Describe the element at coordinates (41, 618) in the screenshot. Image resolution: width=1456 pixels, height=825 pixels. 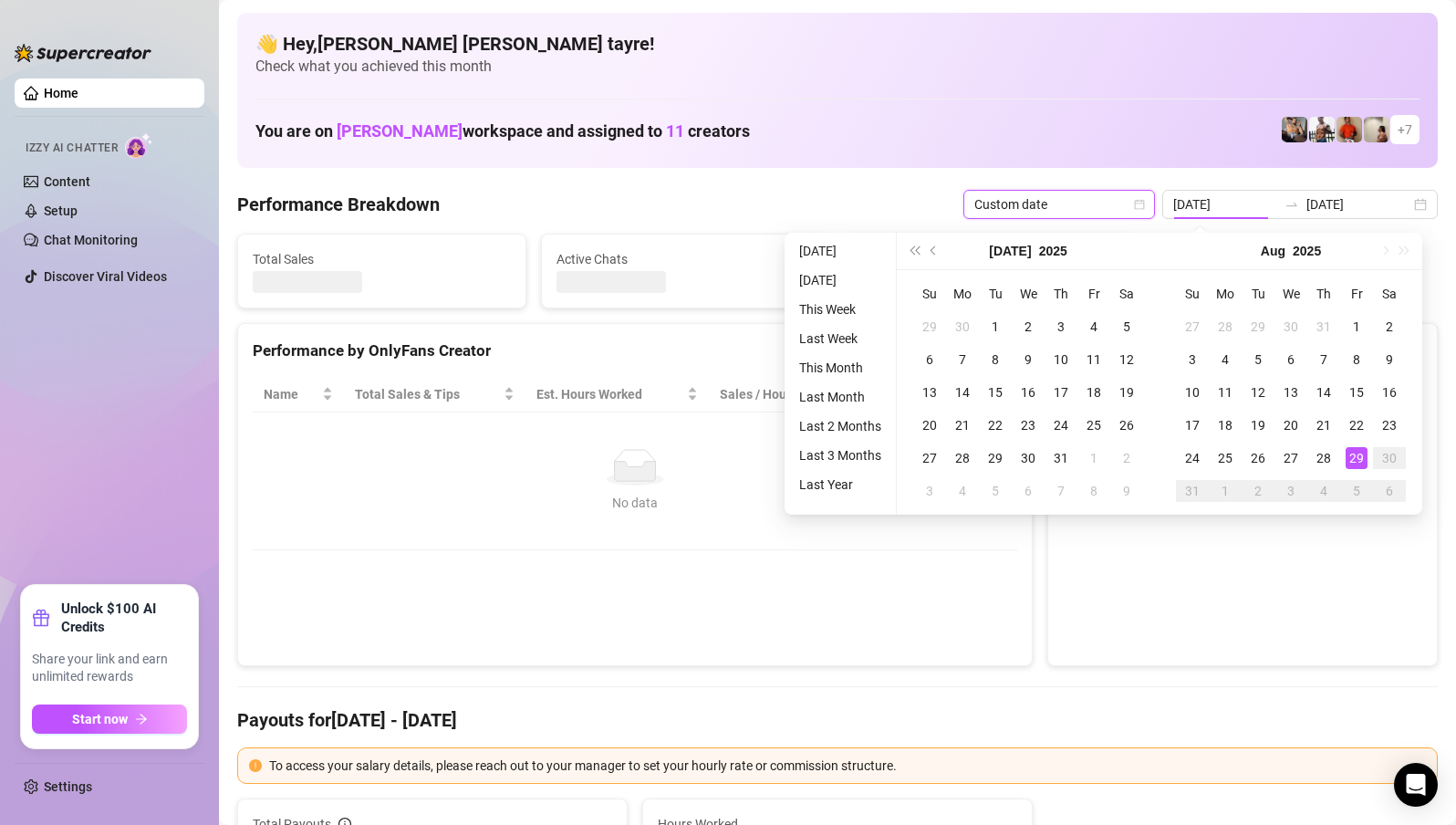
I see `span: gift` at that location.